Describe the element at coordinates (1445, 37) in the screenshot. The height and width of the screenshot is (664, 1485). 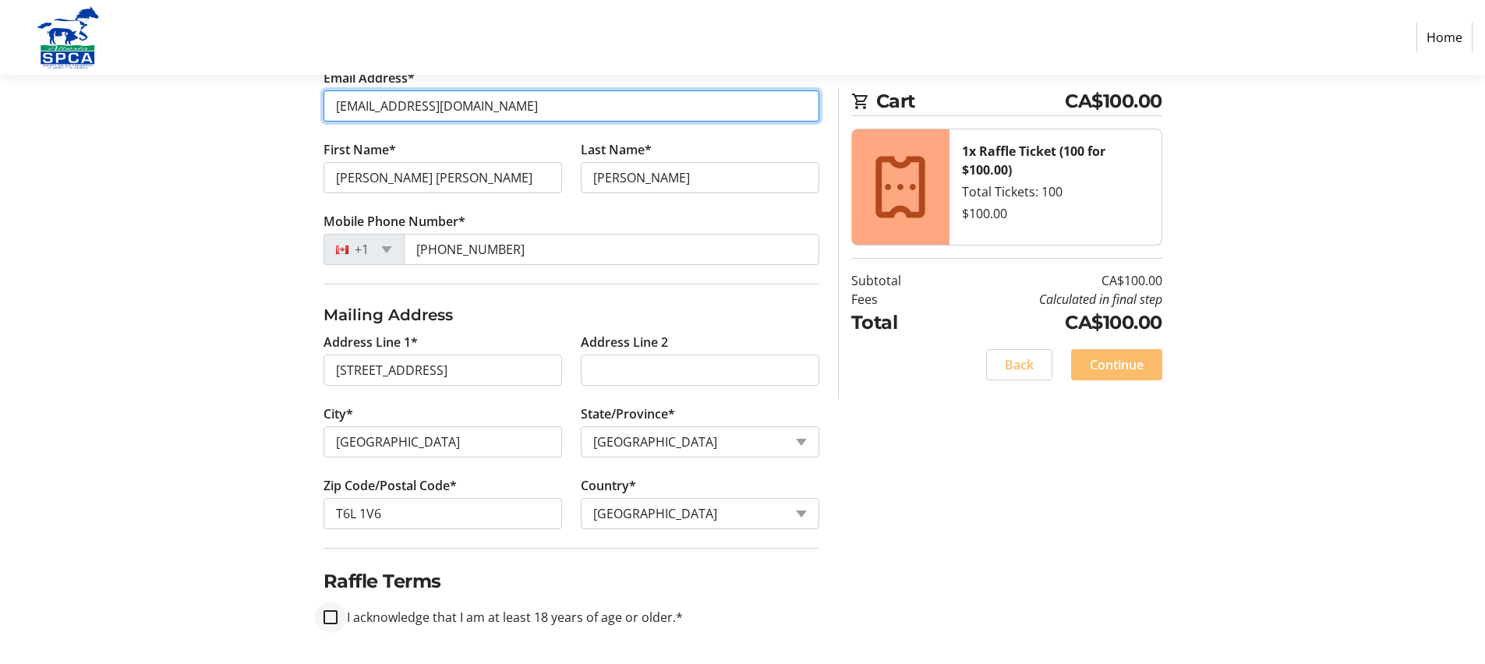
I see `a: Home` at that location.